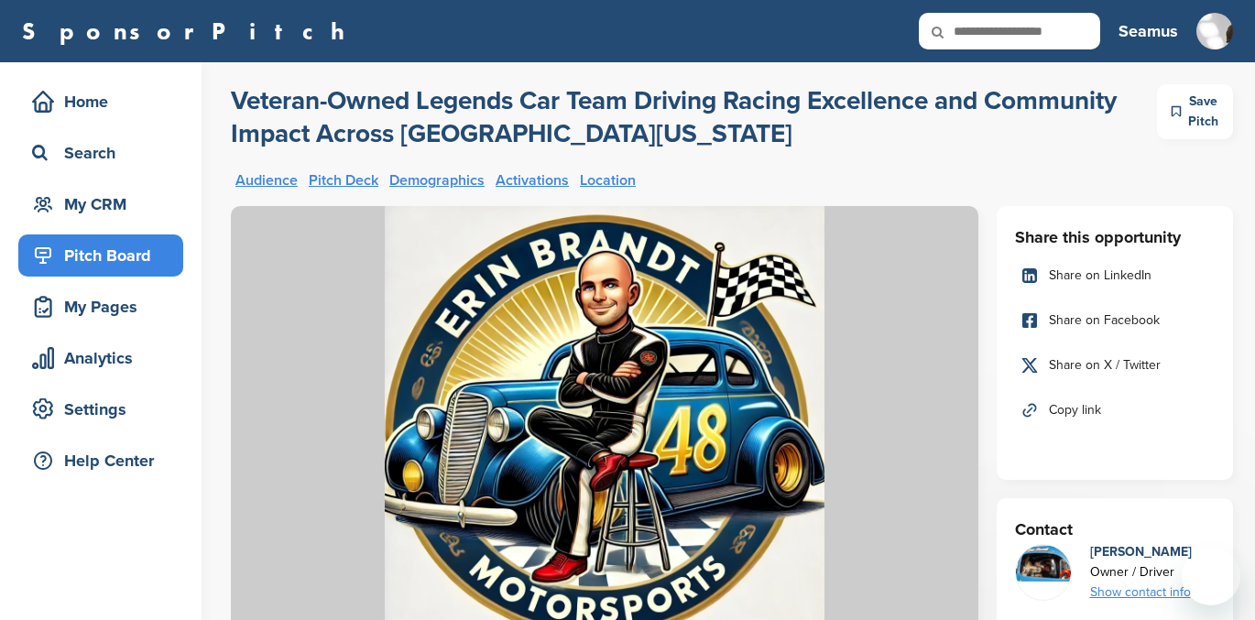  I want to click on a: Share on LinkedIn, so click(1115, 276).